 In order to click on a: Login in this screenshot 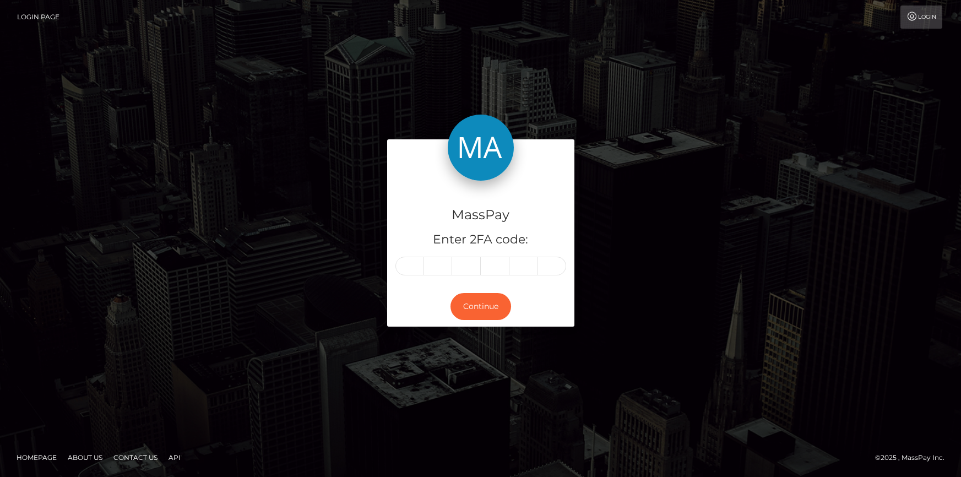, I will do `click(921, 17)`.